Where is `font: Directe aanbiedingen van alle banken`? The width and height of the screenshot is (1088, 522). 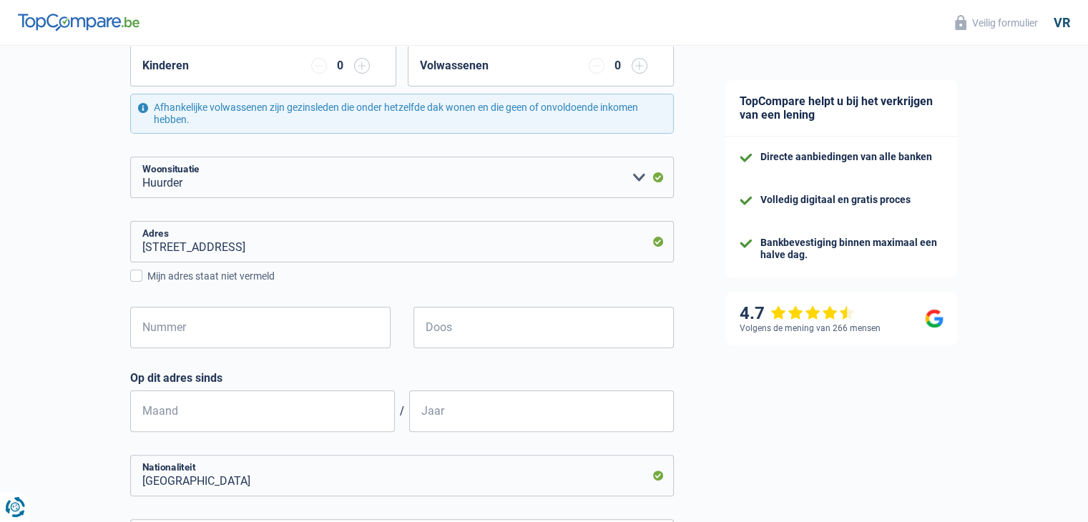
font: Directe aanbiedingen van alle banken is located at coordinates (846, 157).